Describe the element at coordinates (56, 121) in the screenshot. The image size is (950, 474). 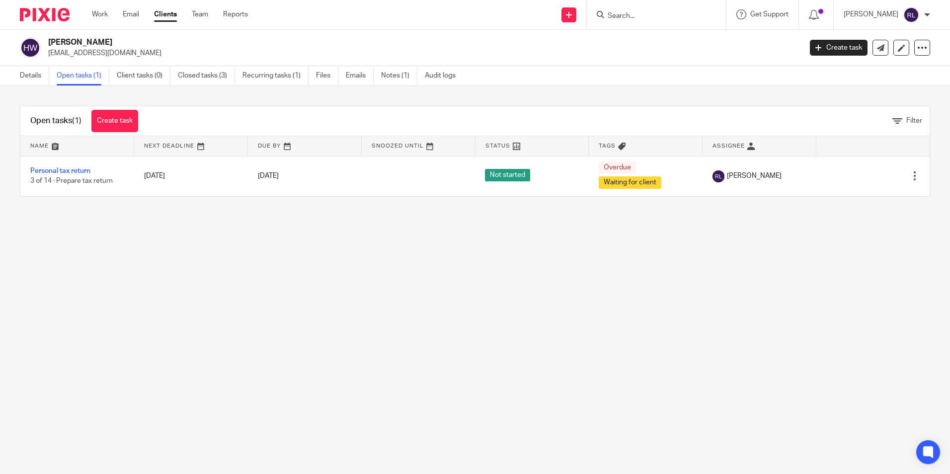
I see `h1: Open tasks` at that location.